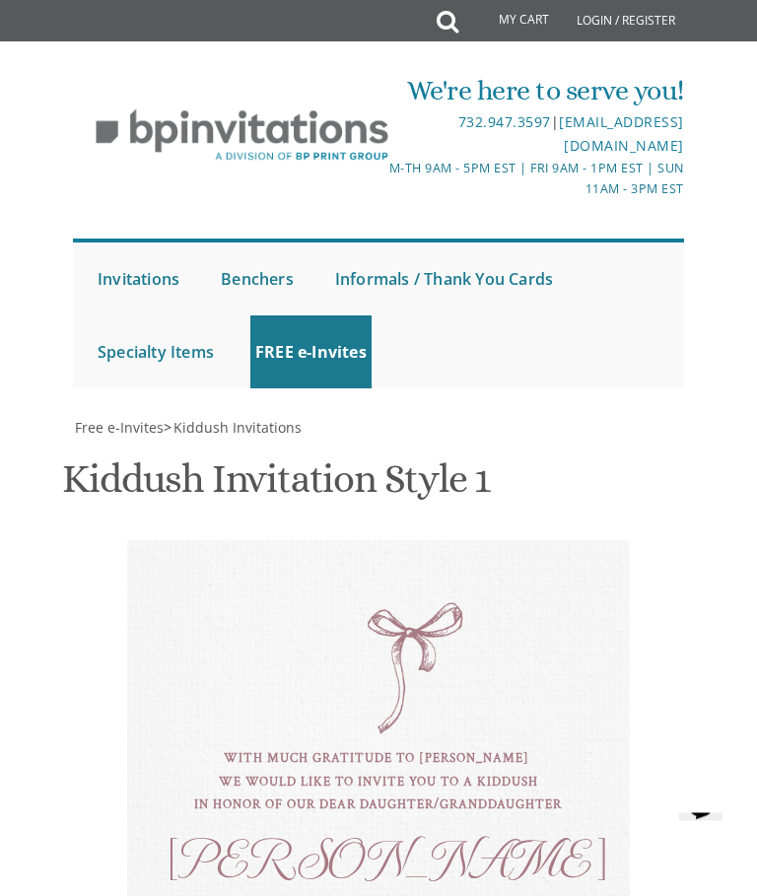  What do you see at coordinates (311, 353) in the screenshot?
I see `a: FREE e-Invites` at bounding box center [311, 353].